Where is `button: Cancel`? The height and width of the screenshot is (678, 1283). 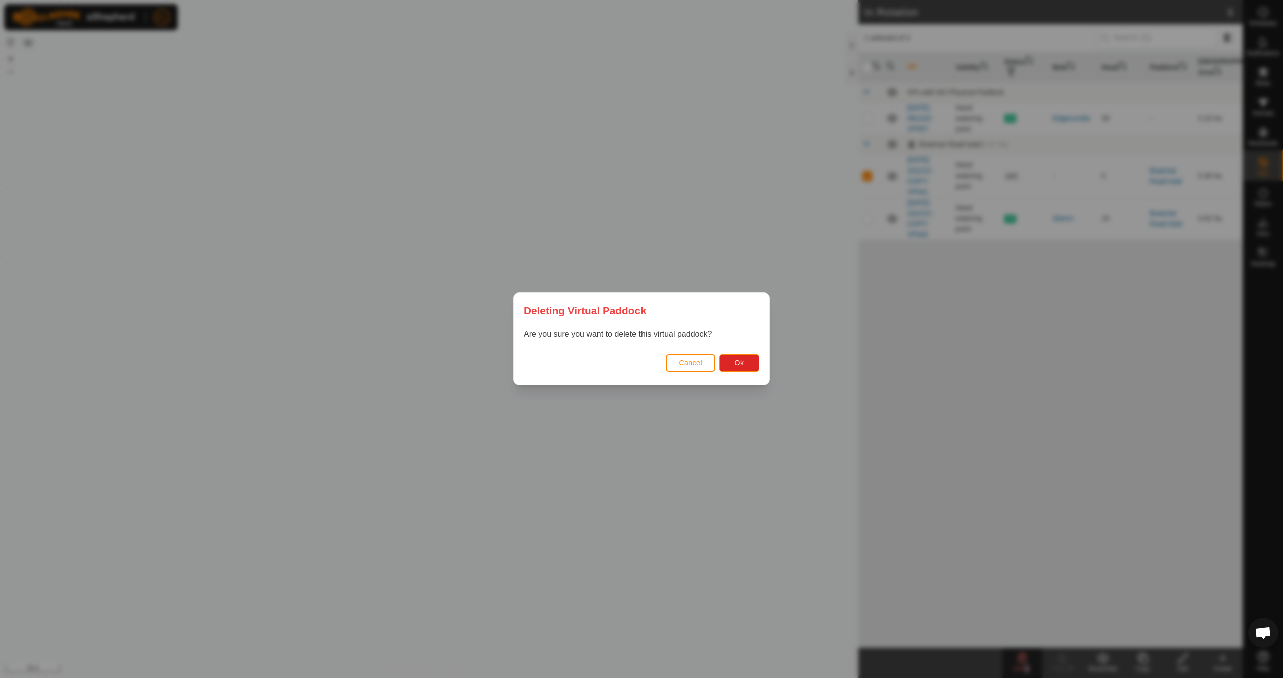 button: Cancel is located at coordinates (690, 362).